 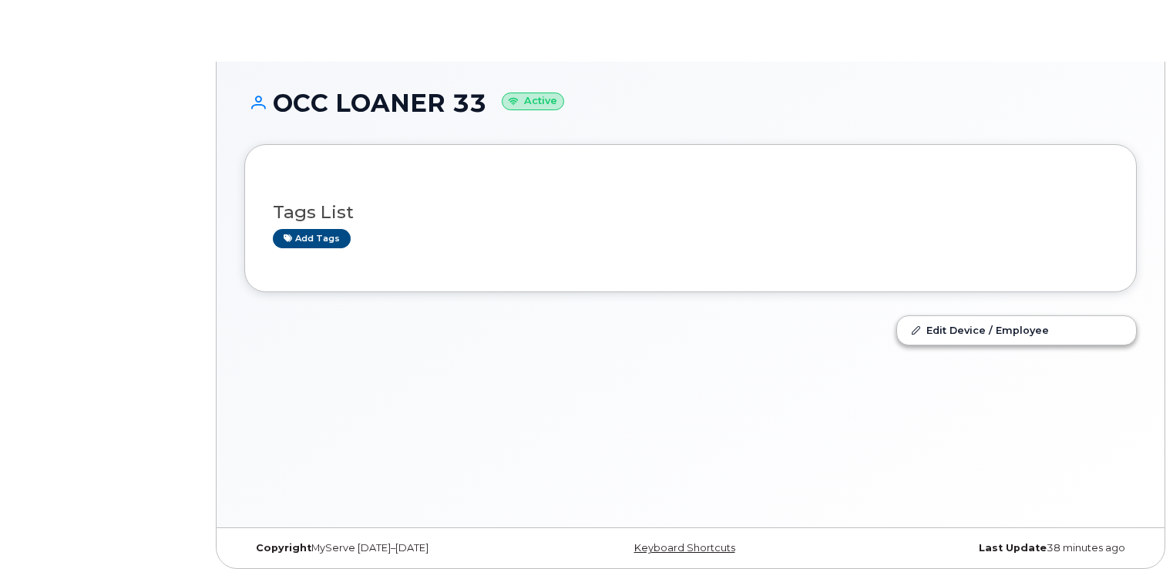 What do you see at coordinates (284, 547) in the screenshot?
I see `strong: Copyright` at bounding box center [284, 547].